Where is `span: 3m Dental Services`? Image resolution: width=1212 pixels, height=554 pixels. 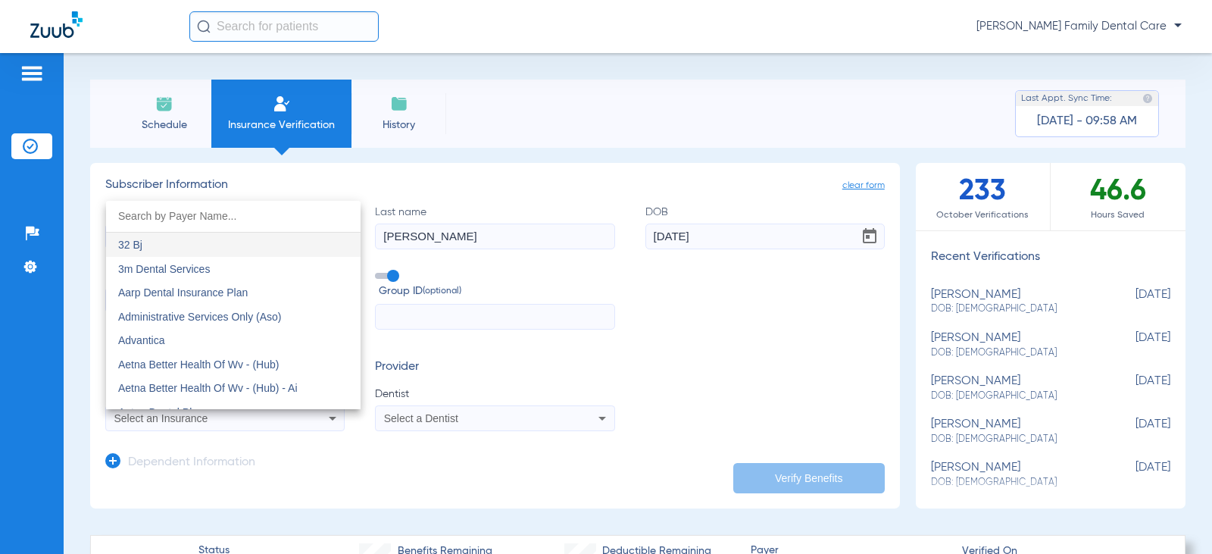 span: 3m Dental Services is located at coordinates (164, 269).